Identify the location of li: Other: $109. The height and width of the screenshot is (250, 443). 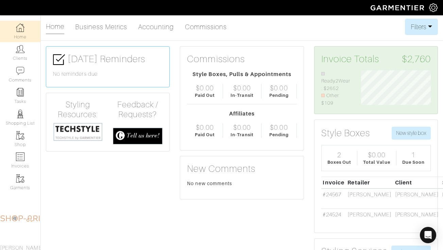
(336, 99).